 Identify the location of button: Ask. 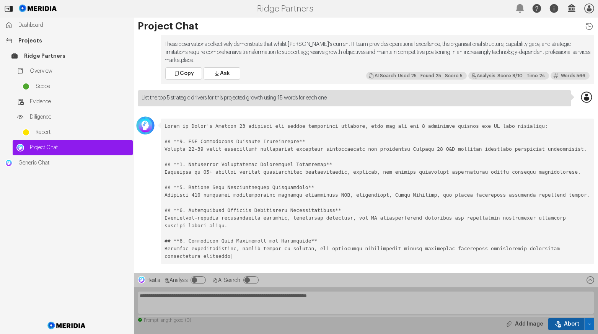
(222, 73).